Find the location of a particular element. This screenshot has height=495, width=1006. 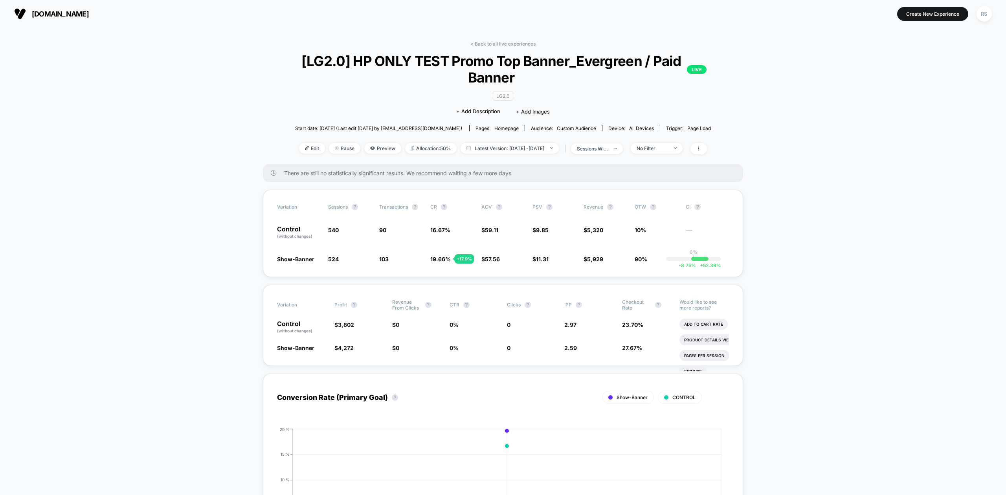

span: 103 is located at coordinates (384, 259).